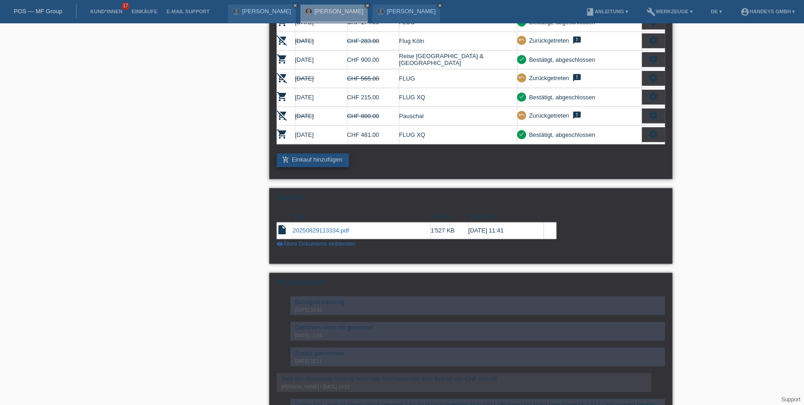  Describe the element at coordinates (506, 217) in the screenshot. I see `th: Datum/Zeit` at that location.